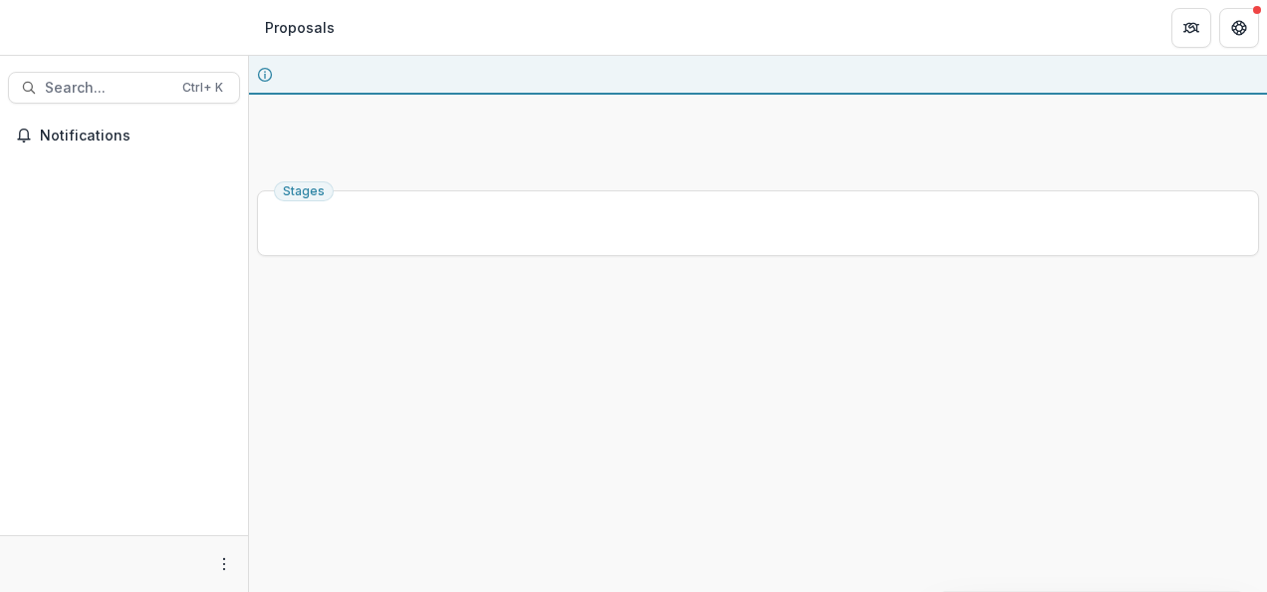  What do you see at coordinates (224, 564) in the screenshot?
I see `button: More` at bounding box center [224, 564].